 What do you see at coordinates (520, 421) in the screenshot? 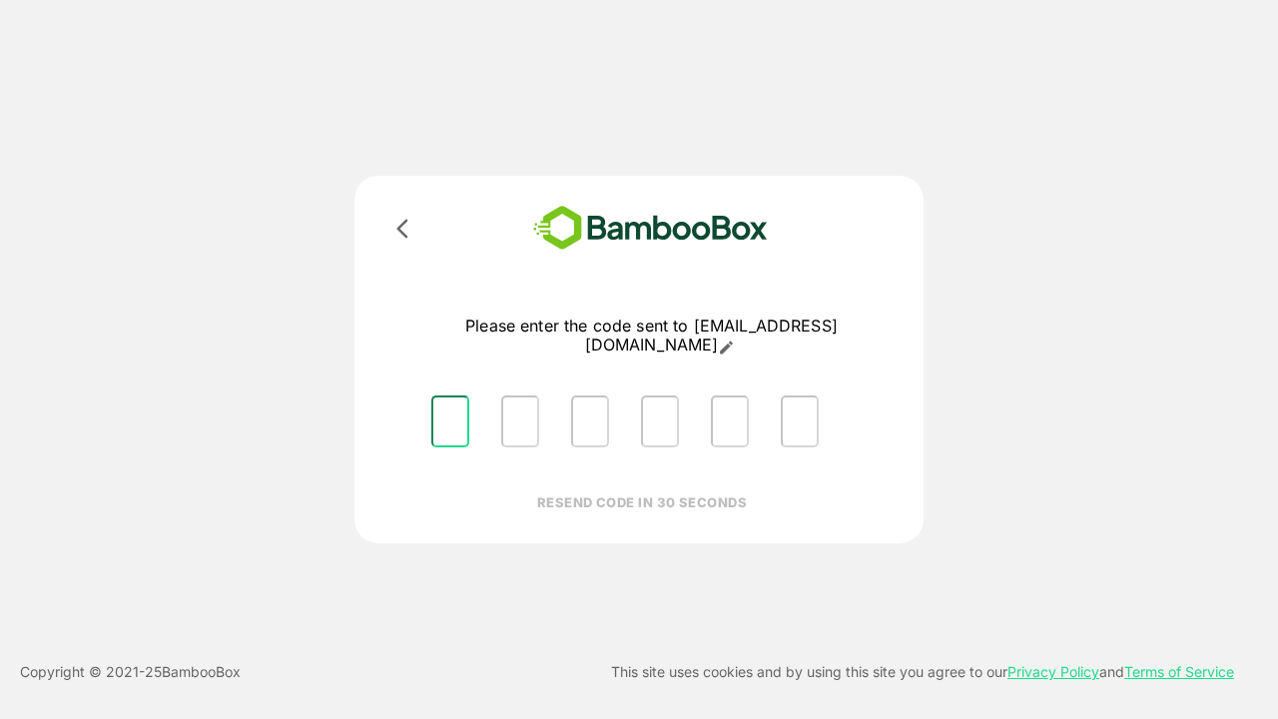
I see `input: Please enter OTP character 2` at bounding box center [520, 421].